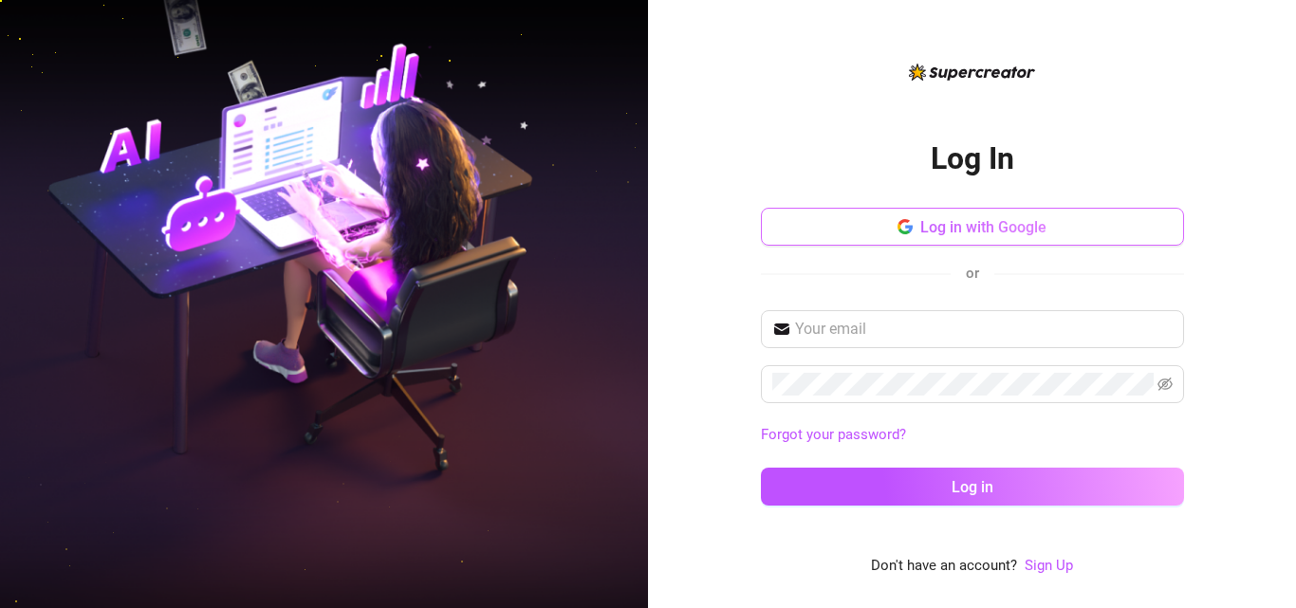 The height and width of the screenshot is (608, 1296). What do you see at coordinates (983, 227) in the screenshot?
I see `span: Log in with Google` at bounding box center [983, 227].